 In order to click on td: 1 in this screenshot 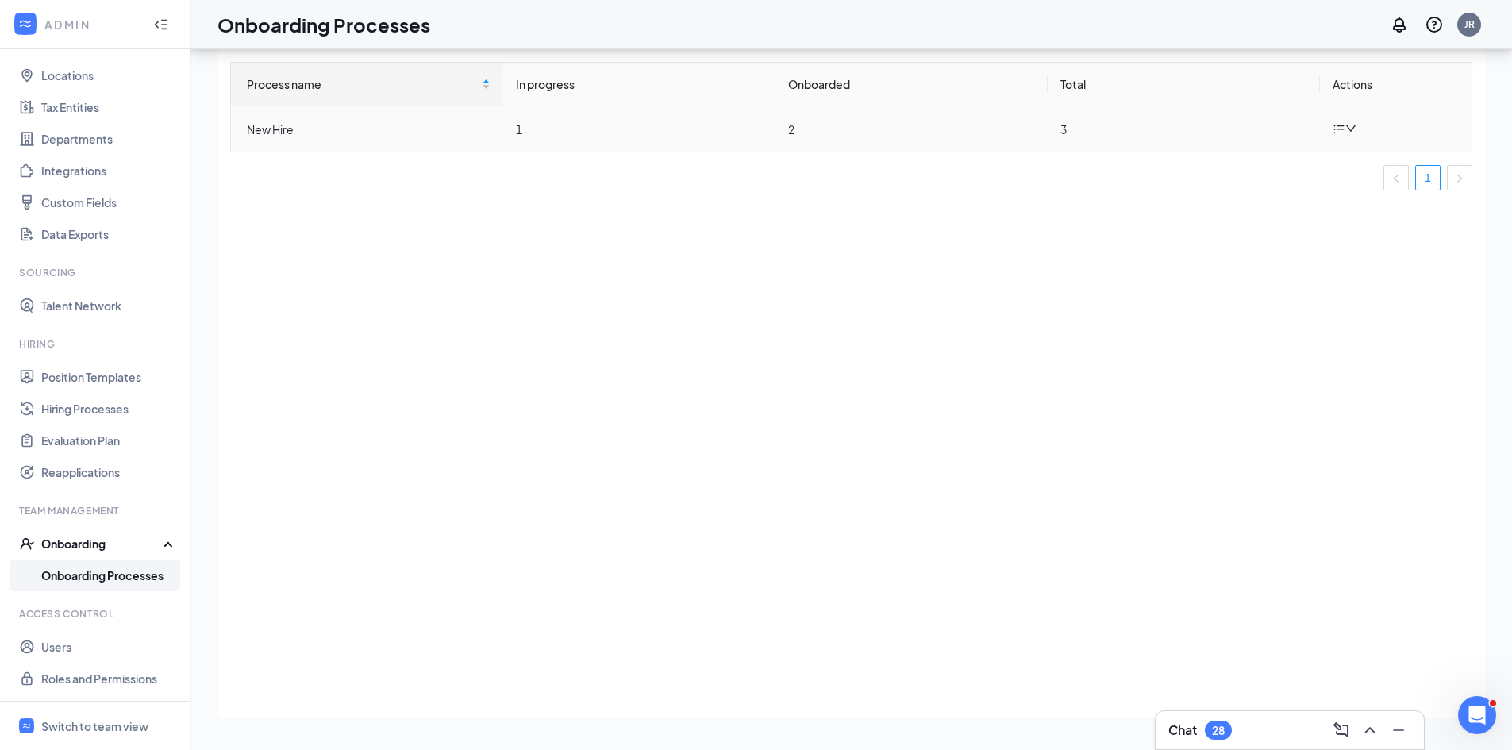, I will do `click(639, 129)`.